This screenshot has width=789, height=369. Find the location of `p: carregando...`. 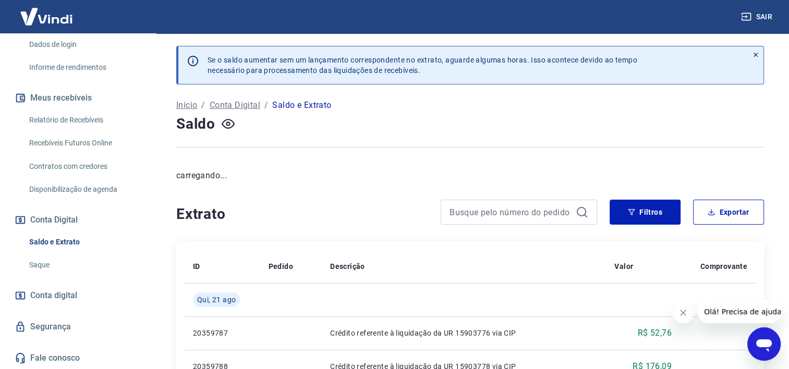

p: carregando... is located at coordinates (470, 176).